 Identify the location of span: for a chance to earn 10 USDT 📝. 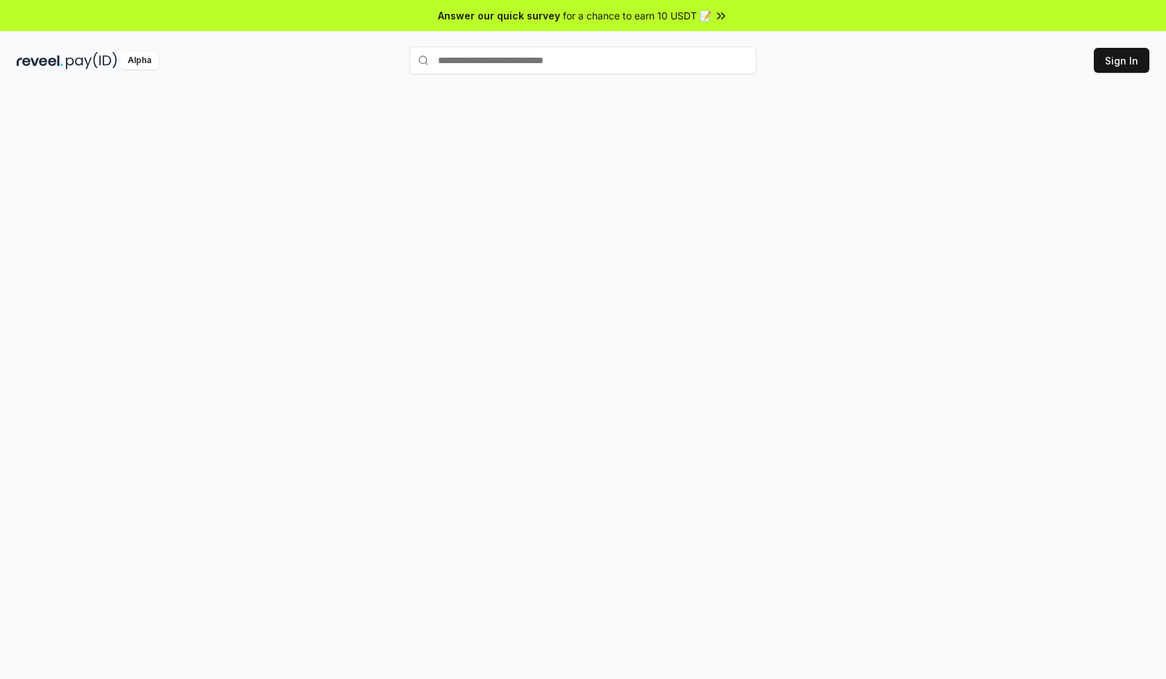
(637, 15).